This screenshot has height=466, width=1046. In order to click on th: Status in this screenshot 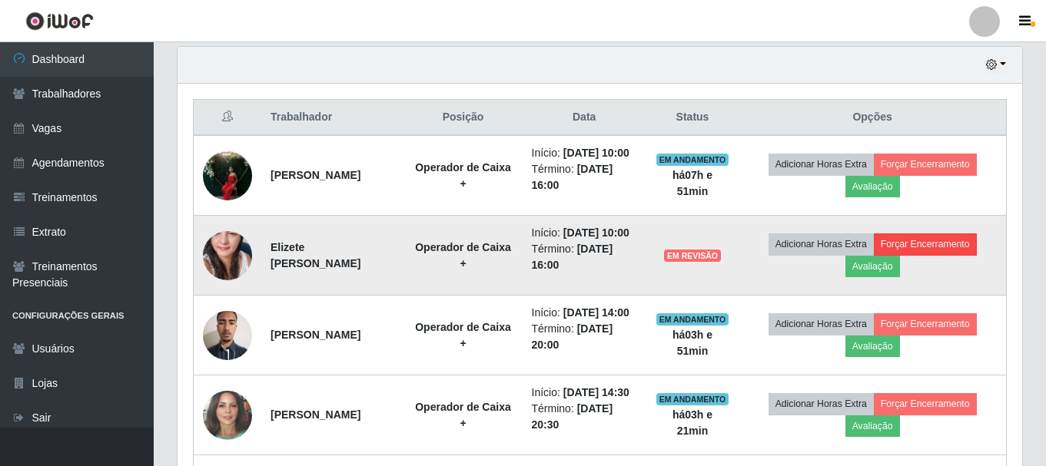, I will do `click(692, 118)`.